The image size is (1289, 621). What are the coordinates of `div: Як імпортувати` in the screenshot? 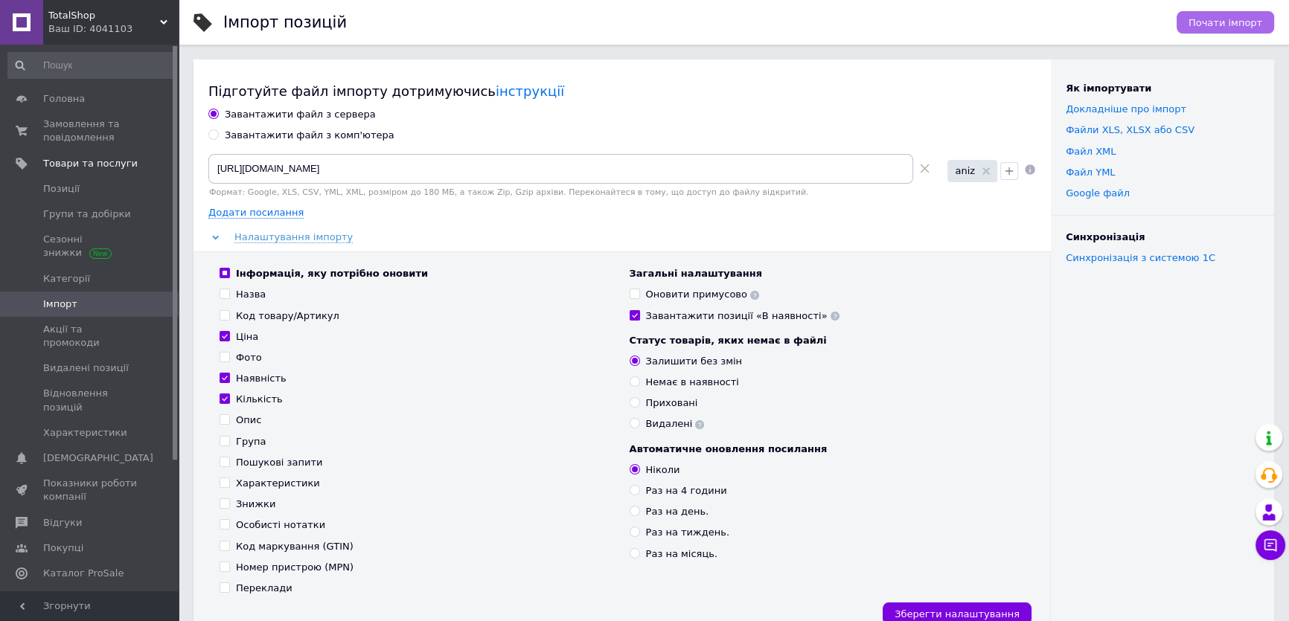 It's located at (1162, 89).